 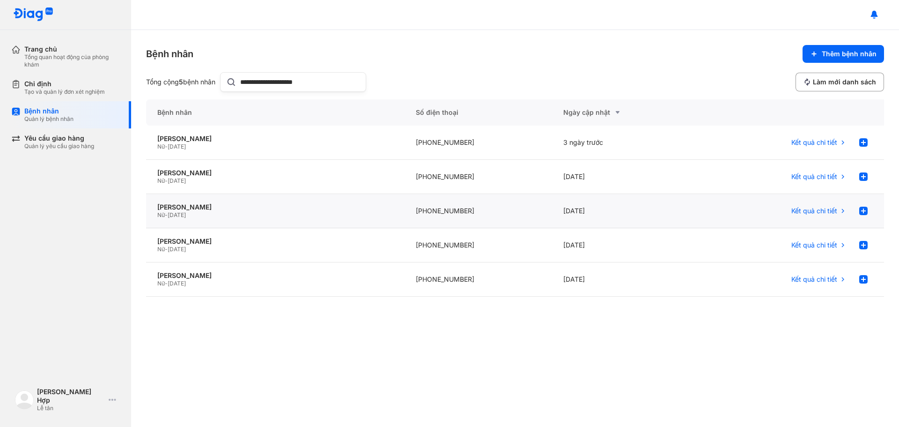 I want to click on div: 3 ngày trước, so click(x=626, y=142).